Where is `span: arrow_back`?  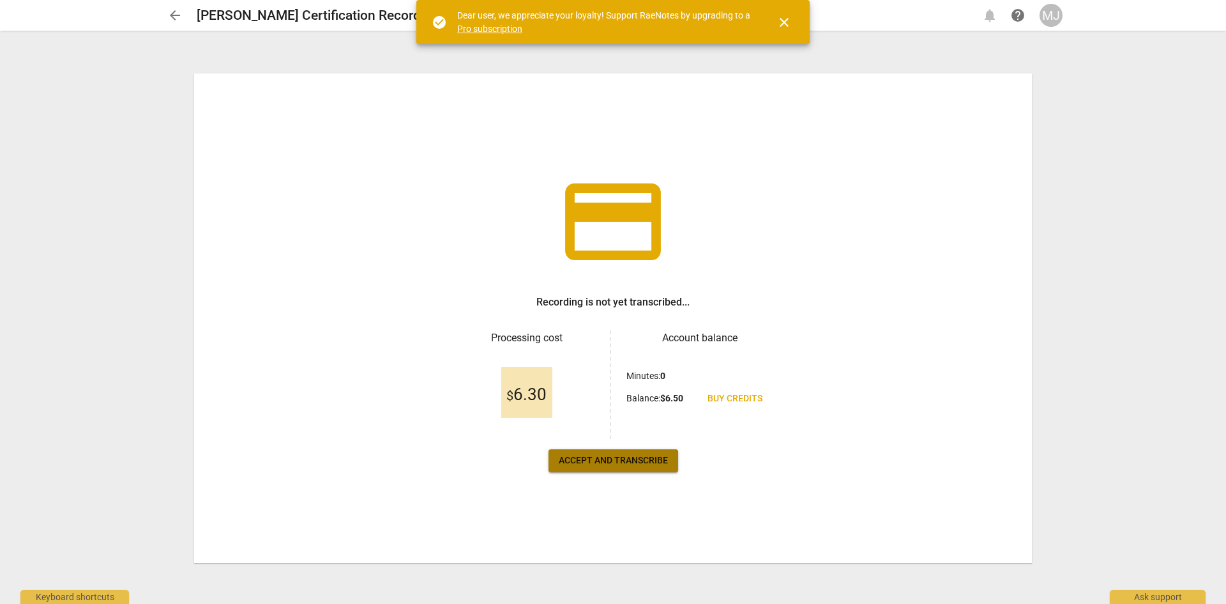
span: arrow_back is located at coordinates (175, 15).